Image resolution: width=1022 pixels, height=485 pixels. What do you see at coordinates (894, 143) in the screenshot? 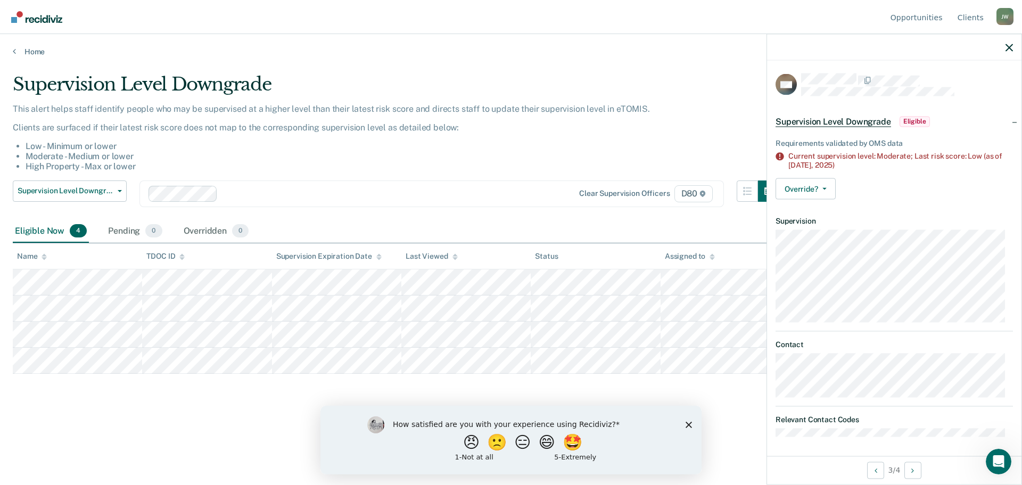
I see `div: Requirements validated by OMS data` at bounding box center [894, 143].